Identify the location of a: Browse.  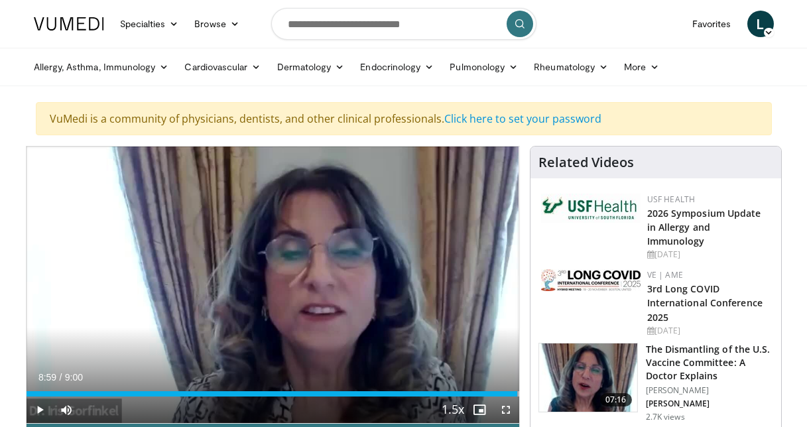
(217, 24).